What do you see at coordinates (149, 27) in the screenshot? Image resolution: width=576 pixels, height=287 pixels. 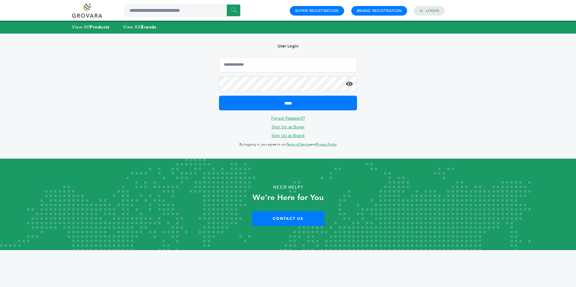 I see `strong: Brands` at bounding box center [149, 27].